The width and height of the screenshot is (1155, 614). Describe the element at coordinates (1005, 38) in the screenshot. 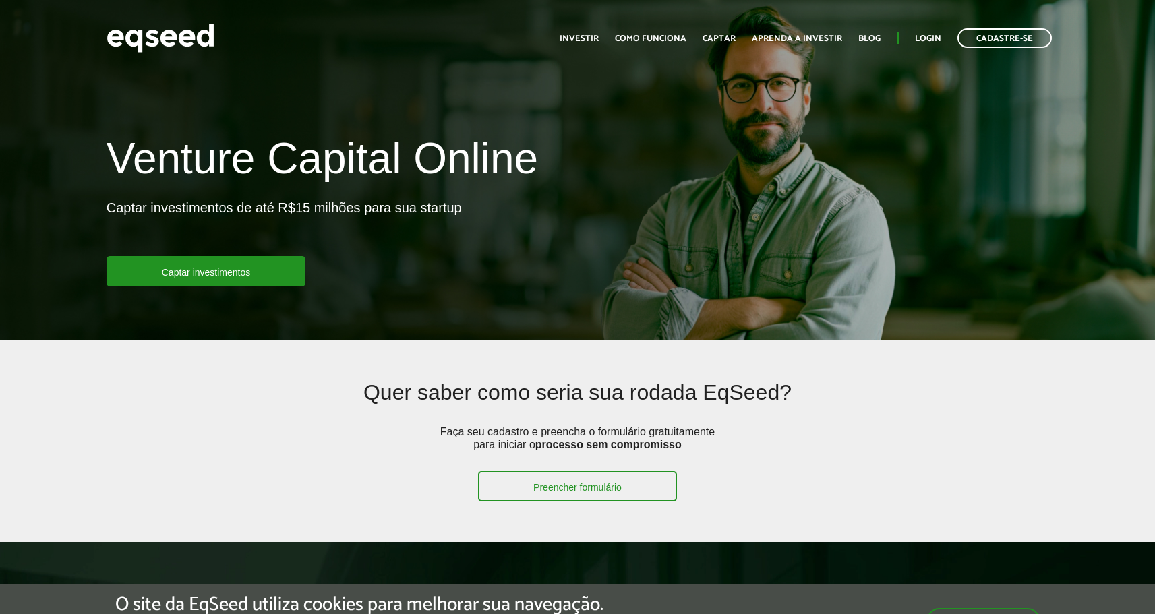

I see `a: Cadastre-se` at that location.